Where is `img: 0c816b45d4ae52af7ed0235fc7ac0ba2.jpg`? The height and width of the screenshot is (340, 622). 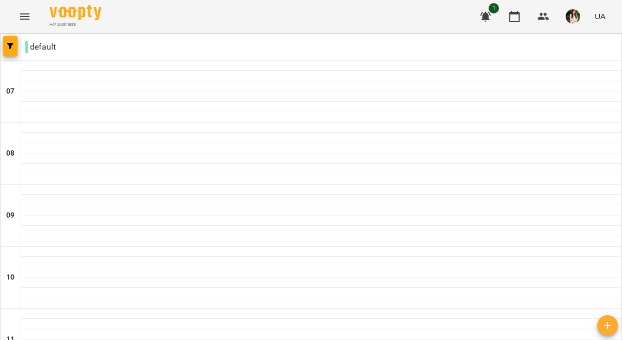
img: 0c816b45d4ae52af7ed0235fc7ac0ba2.jpg is located at coordinates (573, 17).